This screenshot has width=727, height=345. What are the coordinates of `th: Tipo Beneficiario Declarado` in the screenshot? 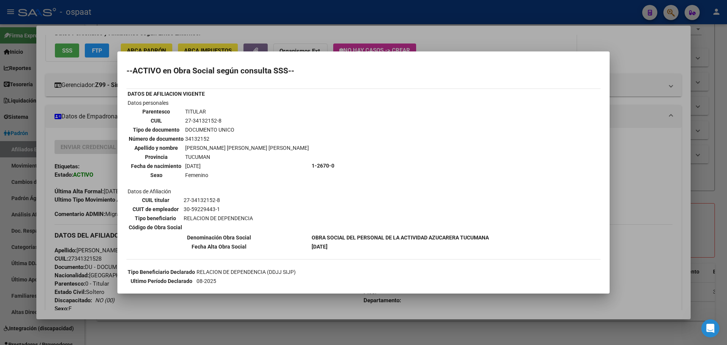 It's located at (161, 272).